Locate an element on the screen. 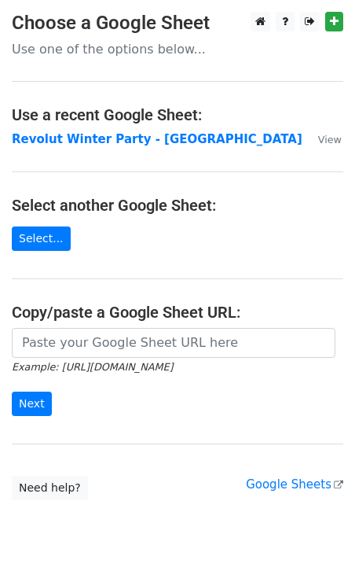  a: Need help? is located at coordinates (50, 487).